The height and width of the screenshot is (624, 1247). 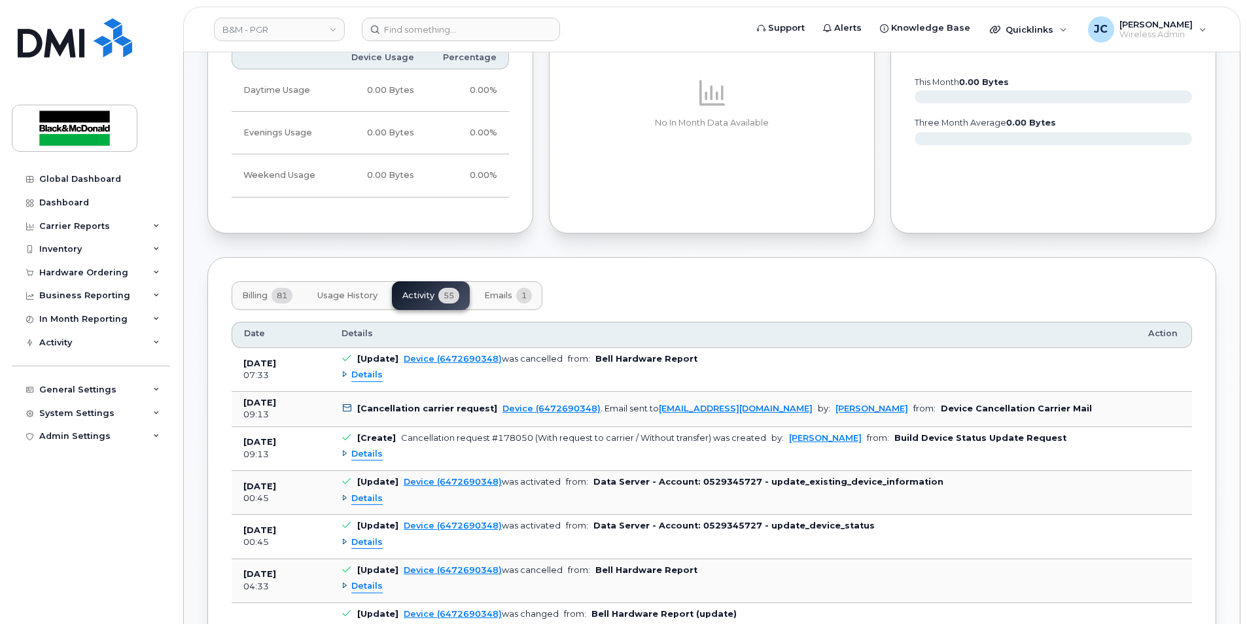 What do you see at coordinates (524, 296) in the screenshot?
I see `span: 1` at bounding box center [524, 296].